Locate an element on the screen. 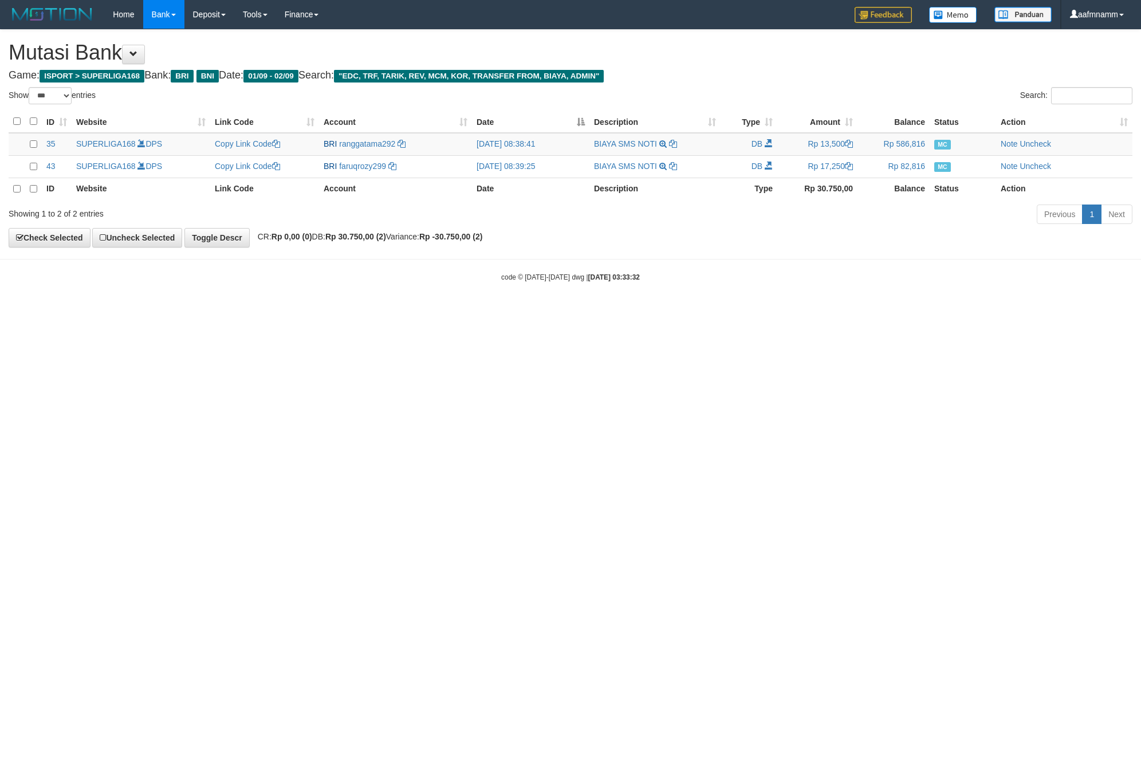  h1: Mutasi Bank is located at coordinates (570, 53).